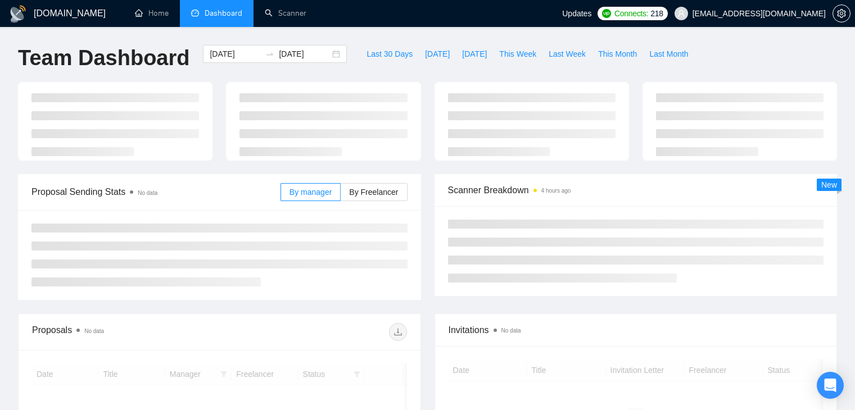 This screenshot has width=855, height=410. What do you see at coordinates (18, 14) in the screenshot?
I see `img: logo` at bounding box center [18, 14].